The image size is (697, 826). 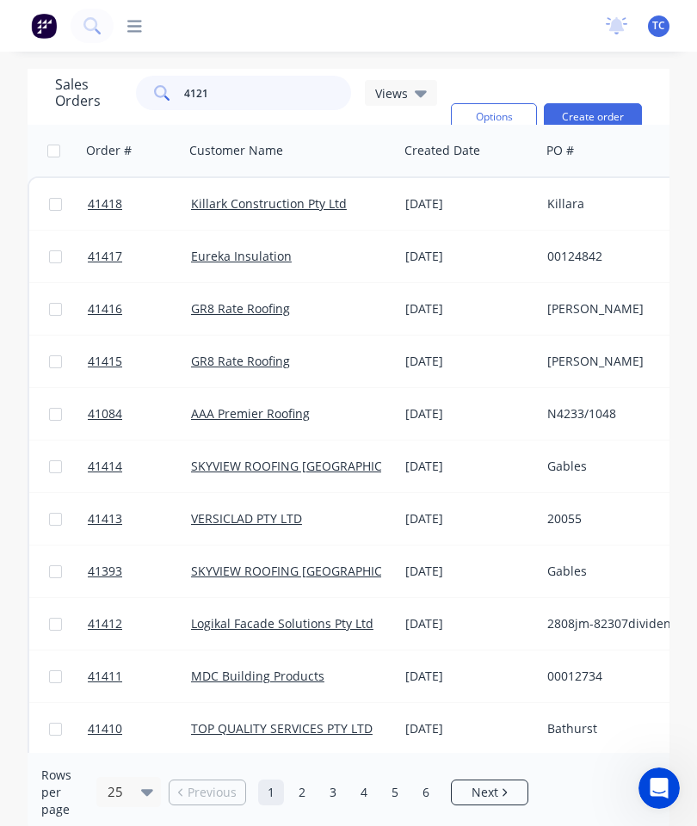 I want to click on div: Created Date, so click(x=442, y=151).